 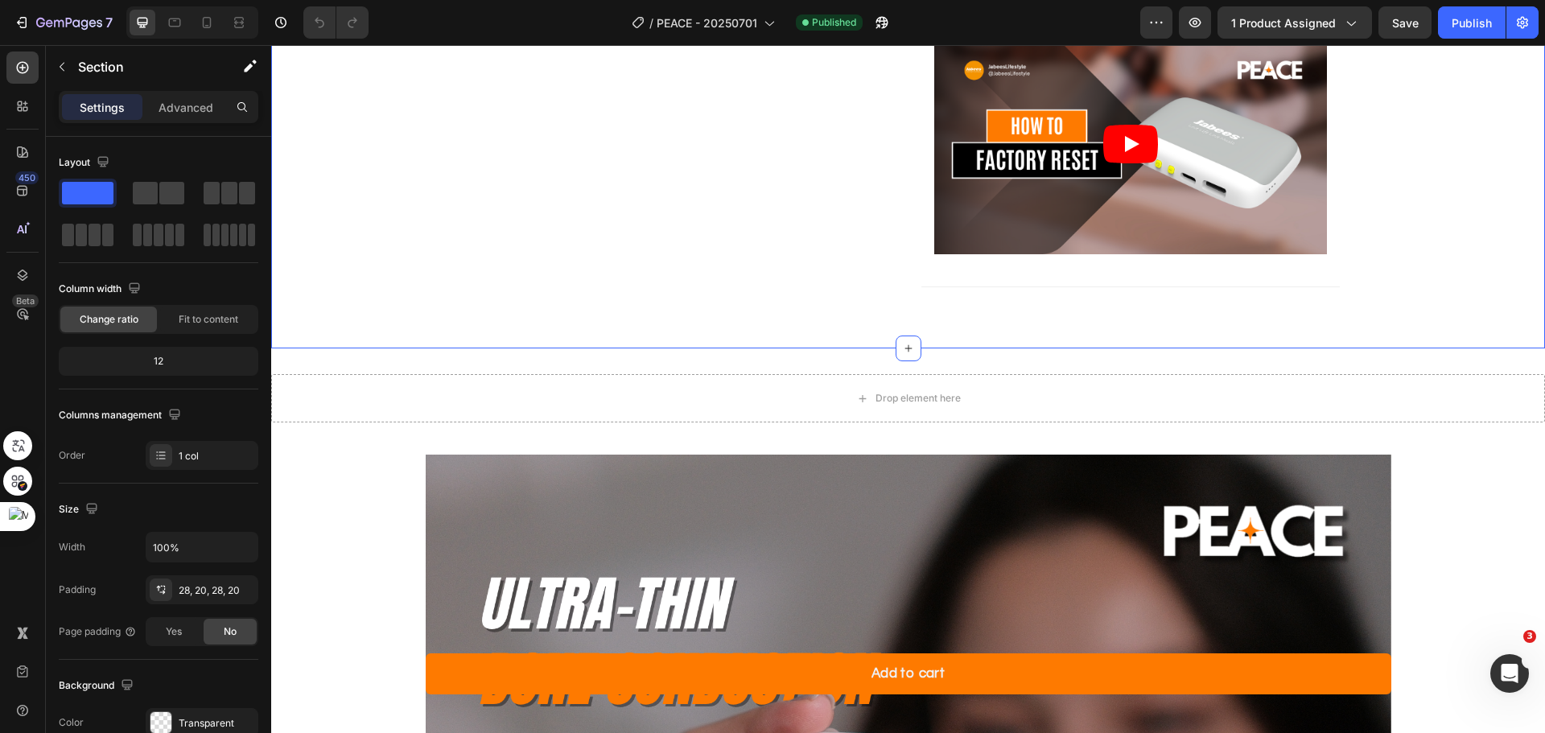 What do you see at coordinates (109, 23) in the screenshot?
I see `p: 7` at bounding box center [109, 23].